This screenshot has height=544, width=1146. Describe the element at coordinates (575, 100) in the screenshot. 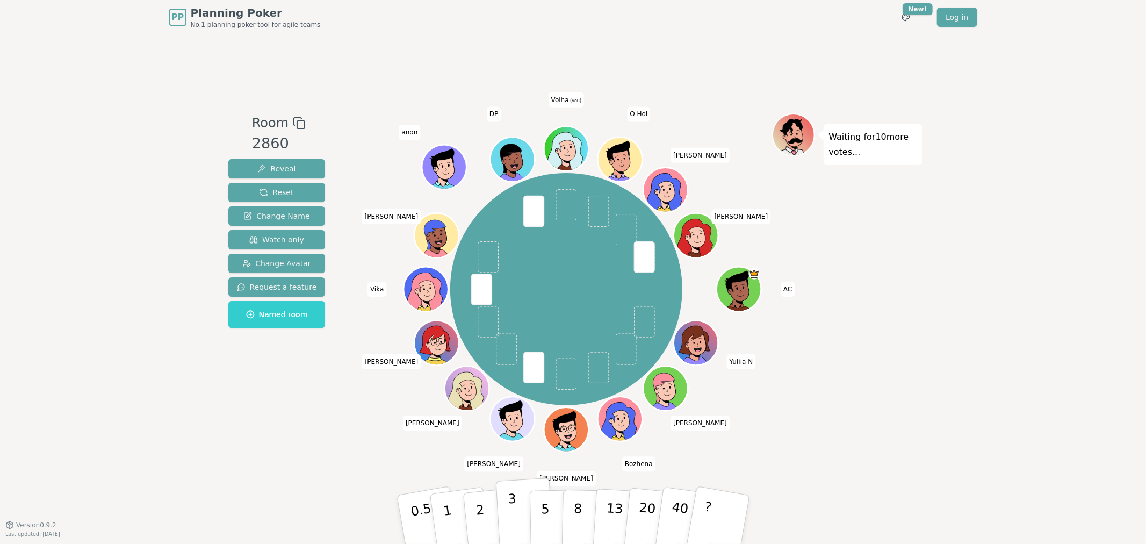

I see `span: (you)` at that location.